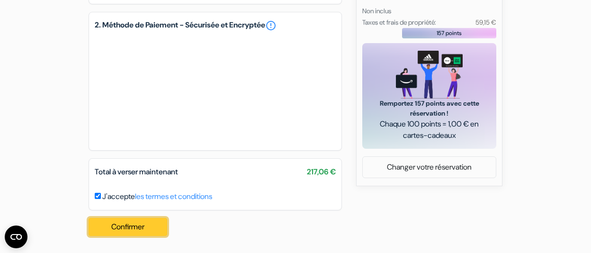 The height and width of the screenshot is (253, 591). I want to click on button: Ouvrir le widget CMP, so click(16, 237).